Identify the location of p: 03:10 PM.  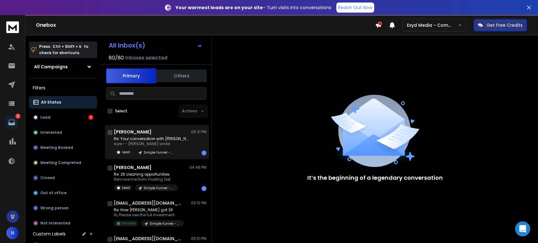
(199, 203).